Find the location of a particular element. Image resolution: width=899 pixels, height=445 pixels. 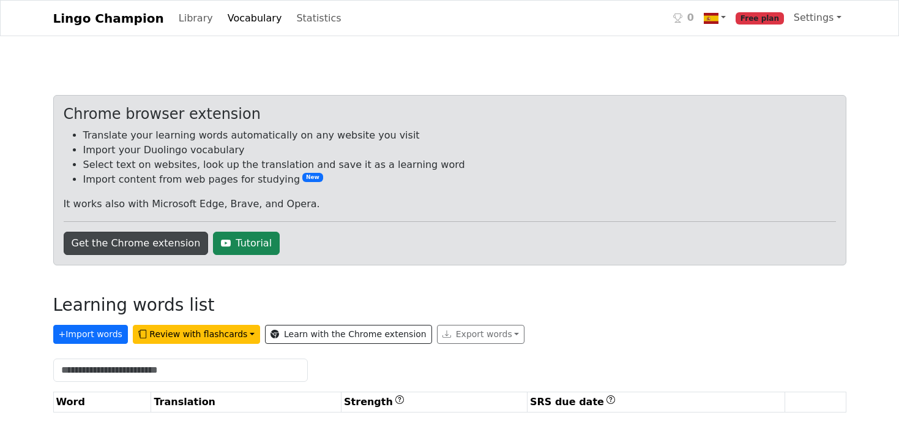

div: Chrome browser extension is located at coordinates (450, 114).